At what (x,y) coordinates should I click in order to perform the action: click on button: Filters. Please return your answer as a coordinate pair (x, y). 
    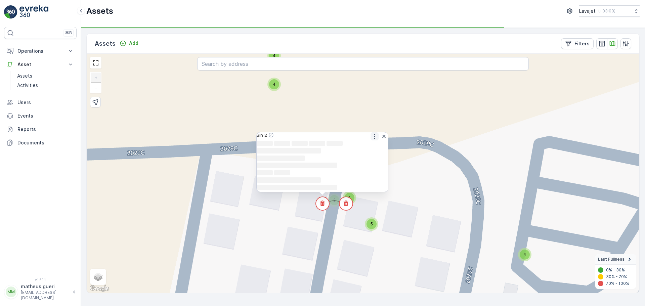
    Looking at the image, I should click on (577, 44).